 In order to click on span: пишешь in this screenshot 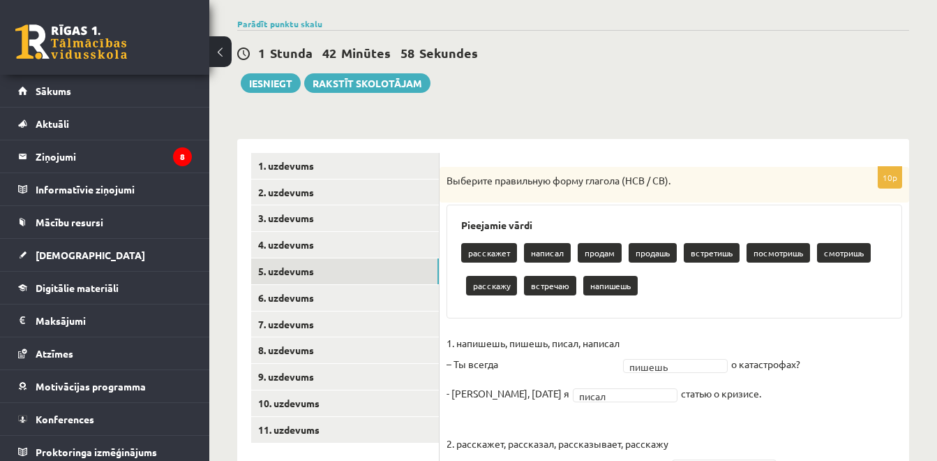, I will do `click(669, 366)`.